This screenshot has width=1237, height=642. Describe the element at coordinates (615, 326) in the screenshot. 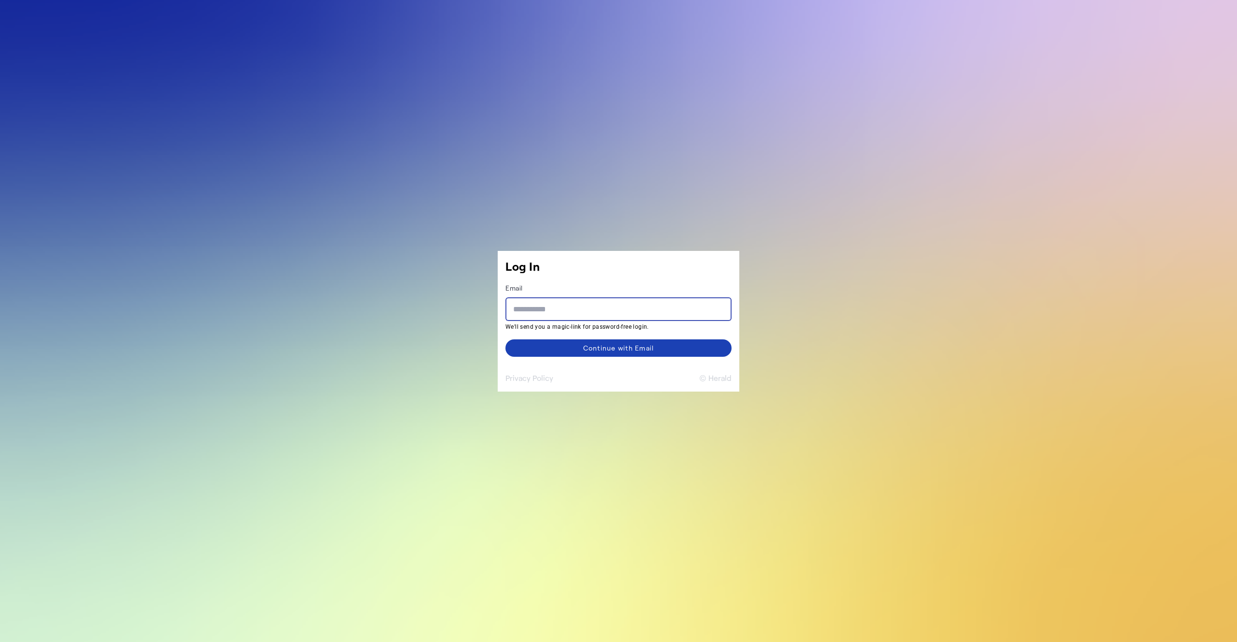

I see `mat-hint: We'll send you a magic-link for password-free login.` at that location.